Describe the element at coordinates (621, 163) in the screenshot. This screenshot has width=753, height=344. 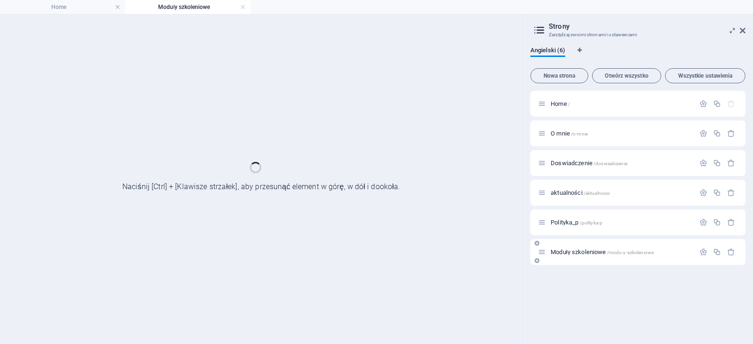
I see `div: Doswiadczenie/doswiadczenie` at that location.